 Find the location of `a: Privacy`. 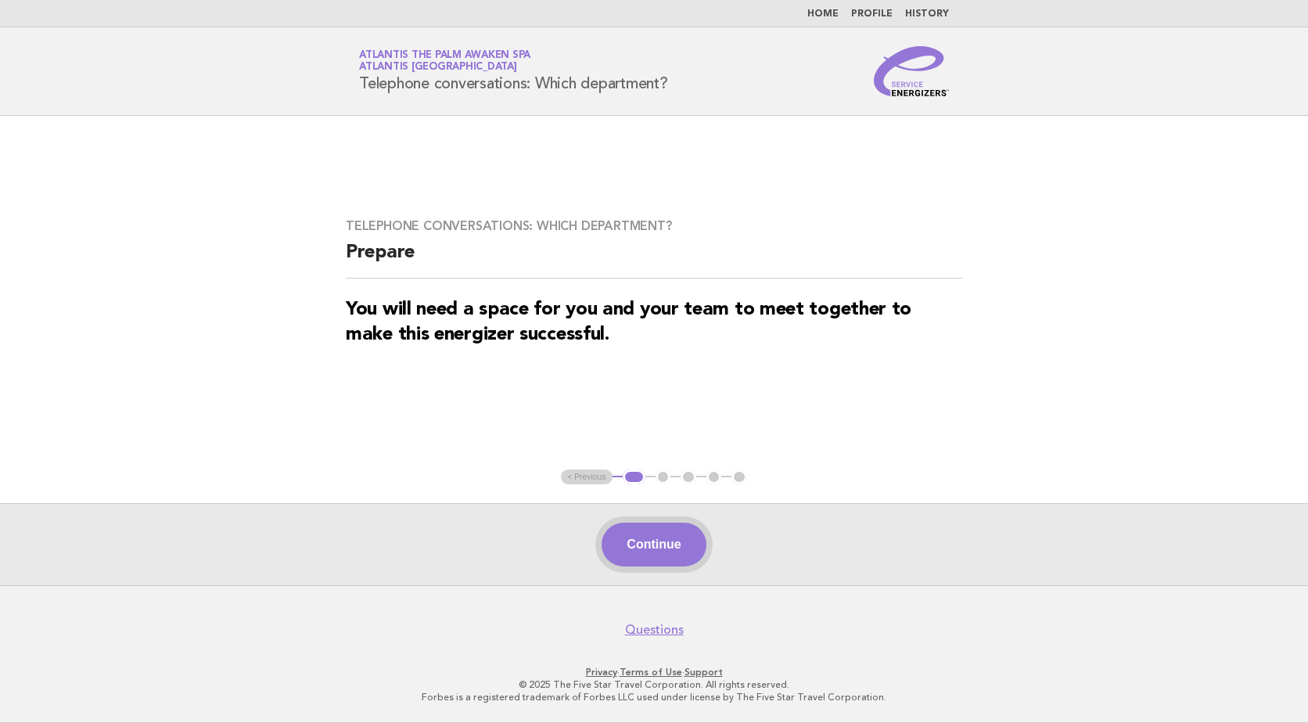

a: Privacy is located at coordinates (602, 672).